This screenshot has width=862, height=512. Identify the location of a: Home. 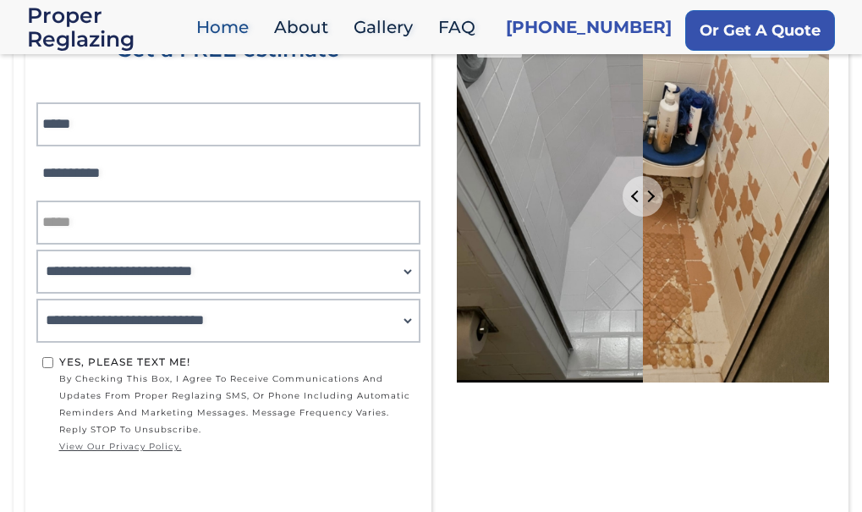
(227, 27).